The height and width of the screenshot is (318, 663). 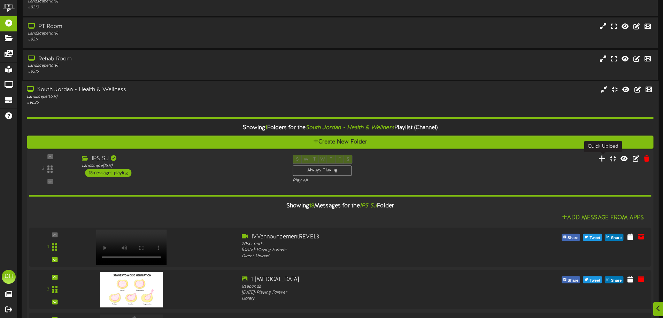 What do you see at coordinates (155, 71) in the screenshot?
I see `div: # 8216` at bounding box center [155, 71].